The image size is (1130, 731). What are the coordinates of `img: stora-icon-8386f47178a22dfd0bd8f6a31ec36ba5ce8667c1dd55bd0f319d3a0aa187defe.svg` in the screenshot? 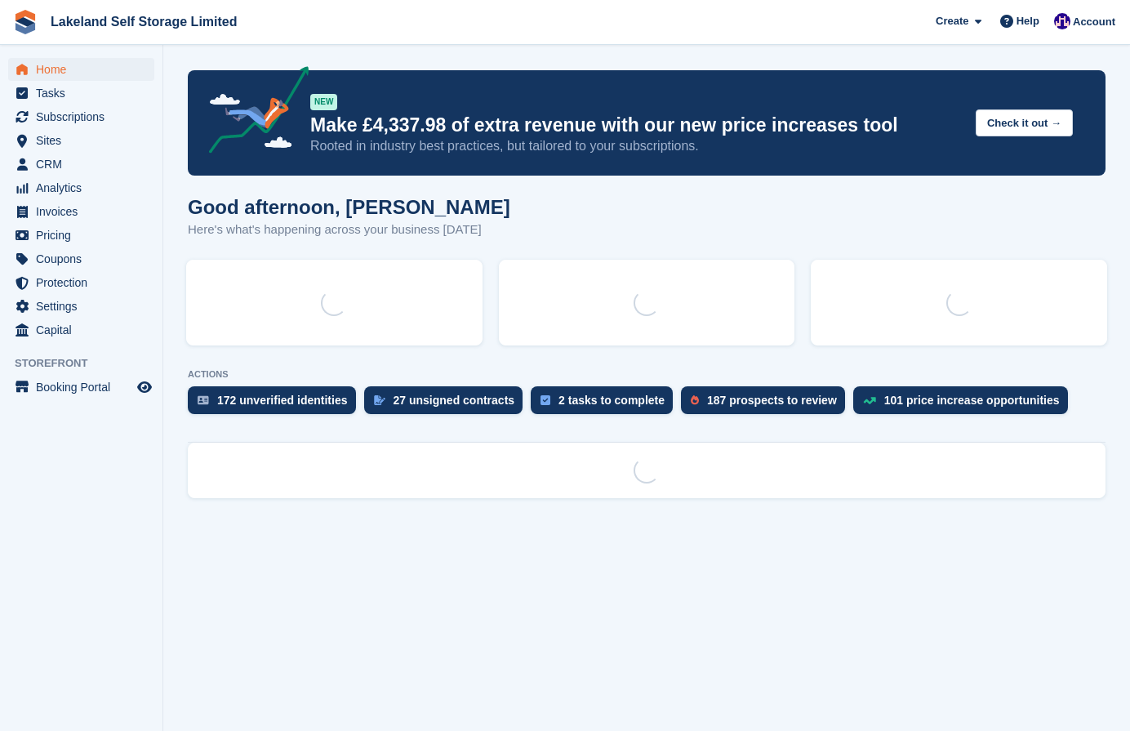 It's located at (25, 22).